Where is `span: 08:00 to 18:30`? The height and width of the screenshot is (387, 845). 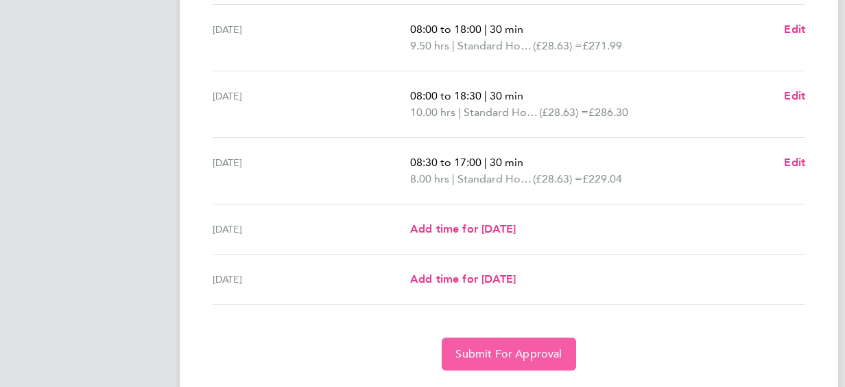 span: 08:00 to 18:30 is located at coordinates (446, 95).